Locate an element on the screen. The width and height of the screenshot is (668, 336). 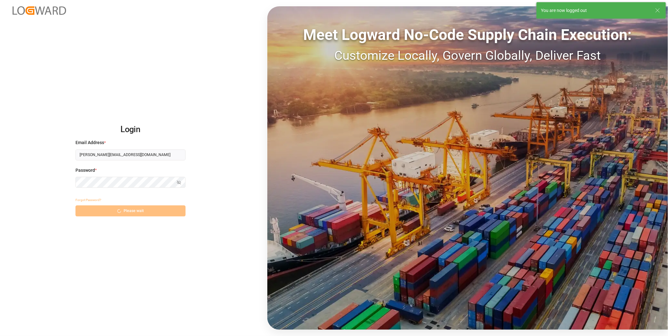
div: Meet Logward No-Code Supply Chain Execution: is located at coordinates (468, 35).